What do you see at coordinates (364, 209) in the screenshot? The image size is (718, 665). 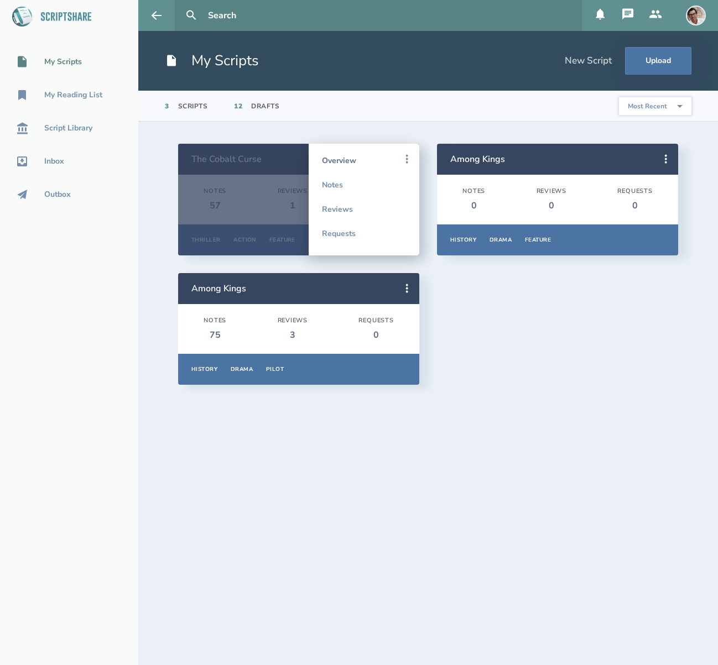 I see `a: Reviews` at bounding box center [364, 209].